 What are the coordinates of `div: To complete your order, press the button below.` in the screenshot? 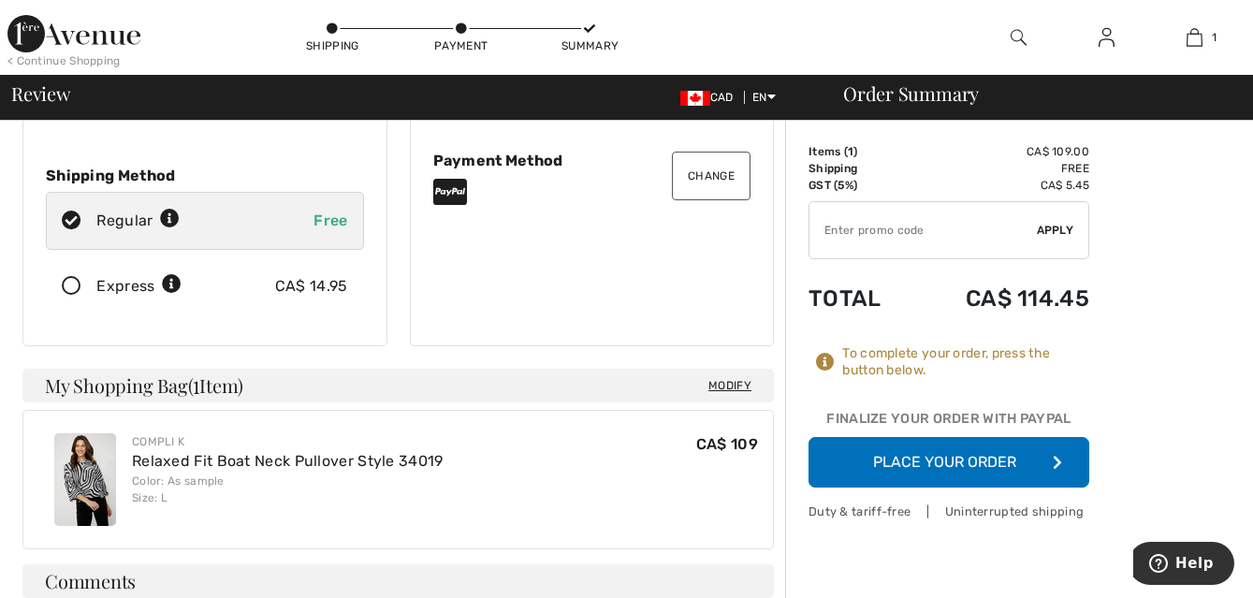 It's located at (966, 362).